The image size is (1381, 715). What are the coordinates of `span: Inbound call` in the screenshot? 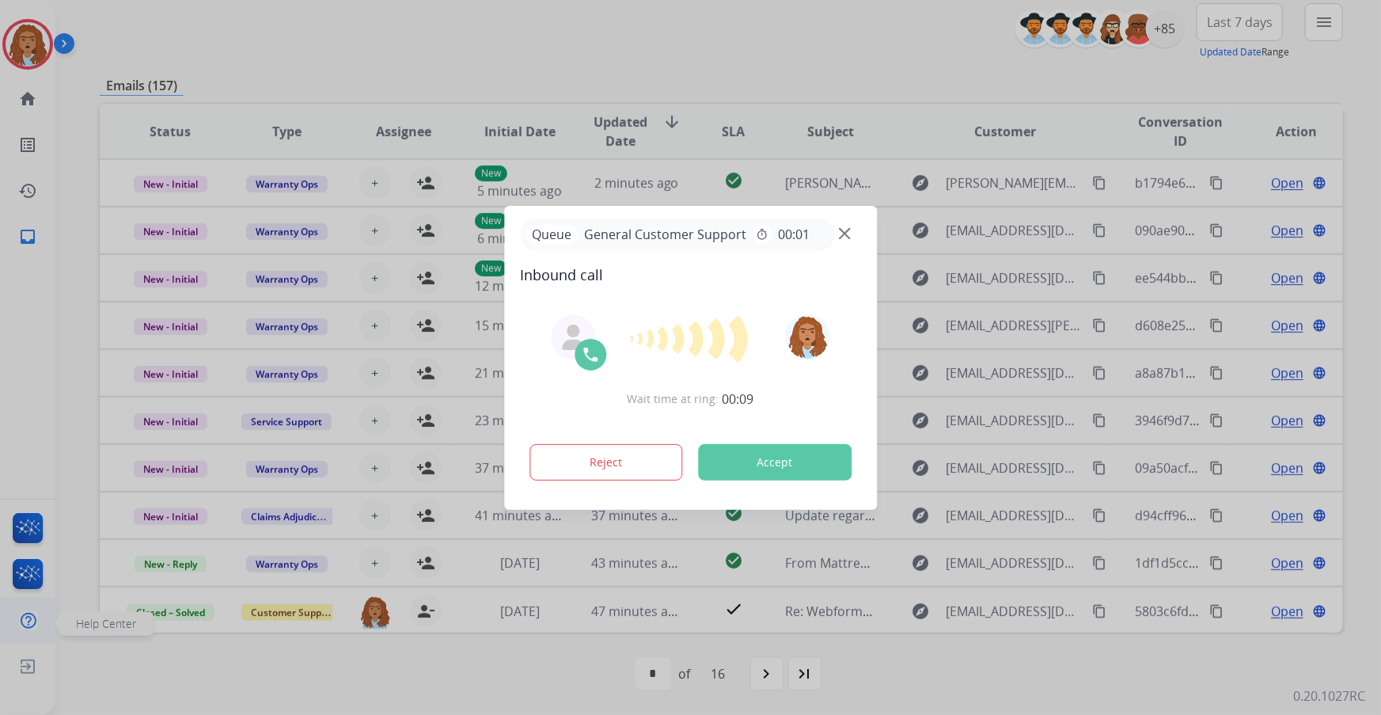 It's located at (690, 275).